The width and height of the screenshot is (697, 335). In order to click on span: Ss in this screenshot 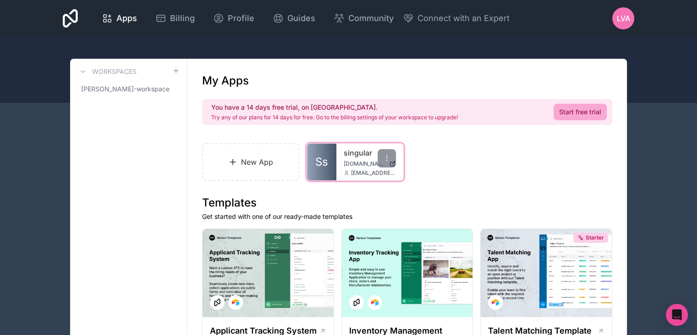, I will do `click(322, 162)`.